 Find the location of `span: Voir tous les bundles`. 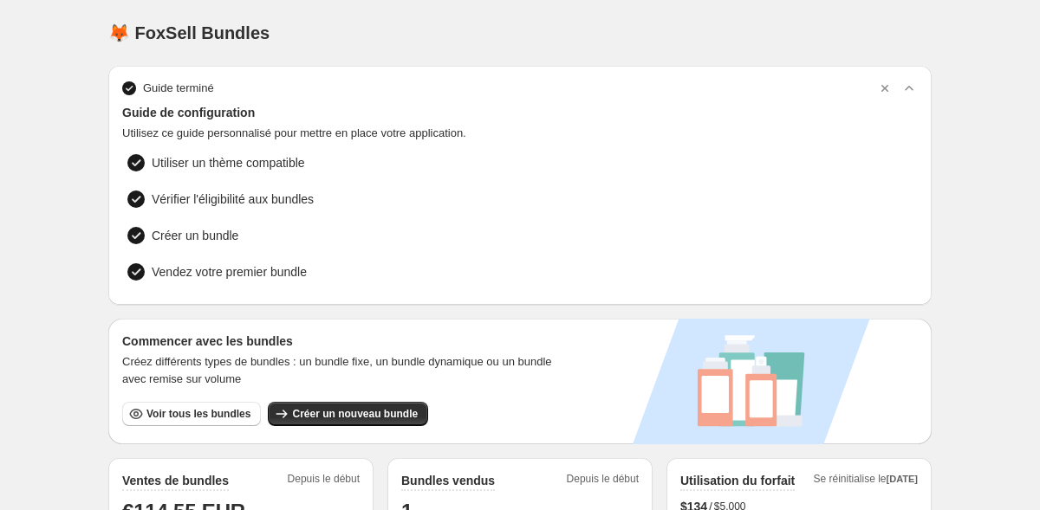

span: Voir tous les bundles is located at coordinates (198, 414).